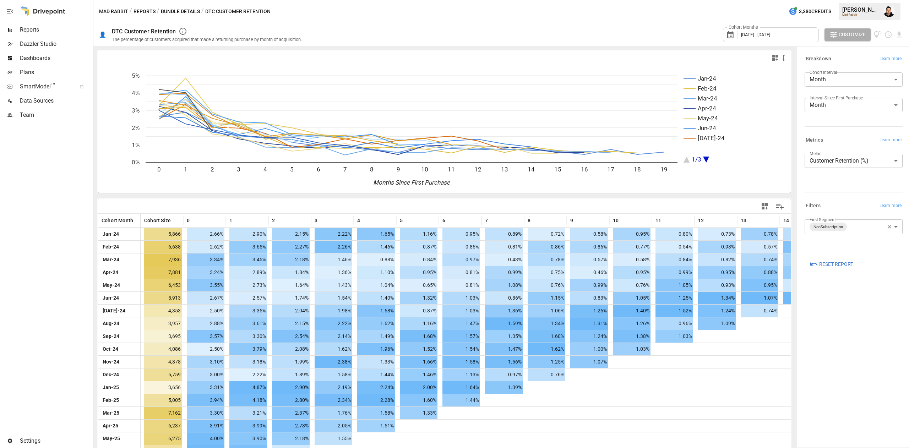 This screenshot has height=448, width=909. What do you see at coordinates (248, 247) in the screenshot?
I see `span: 3.65%` at bounding box center [248, 247].